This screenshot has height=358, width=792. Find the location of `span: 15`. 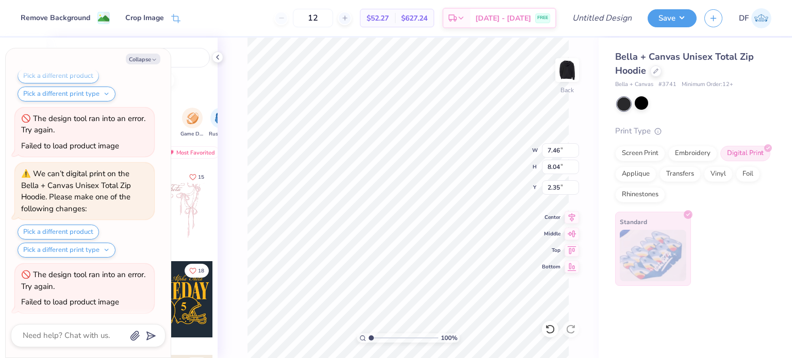

span: 15 is located at coordinates (201, 177).